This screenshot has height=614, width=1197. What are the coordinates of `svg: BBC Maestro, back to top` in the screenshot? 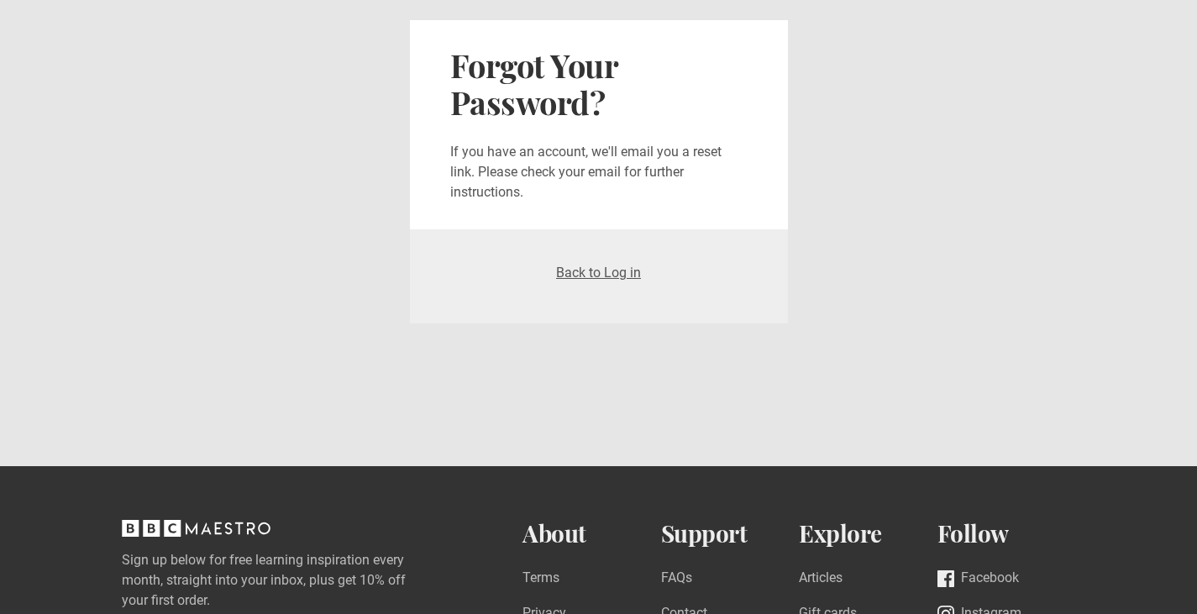 It's located at (196, 528).